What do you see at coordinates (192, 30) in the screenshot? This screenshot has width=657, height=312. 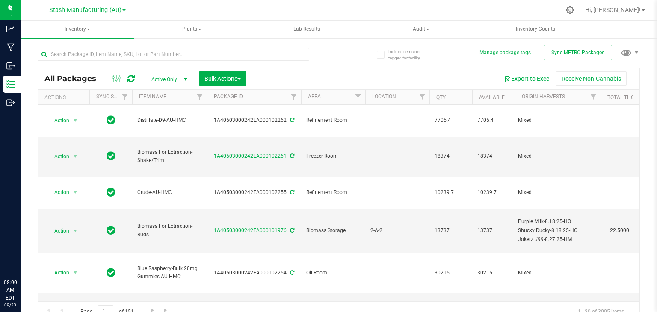 I see `a: Plants` at bounding box center [192, 30].